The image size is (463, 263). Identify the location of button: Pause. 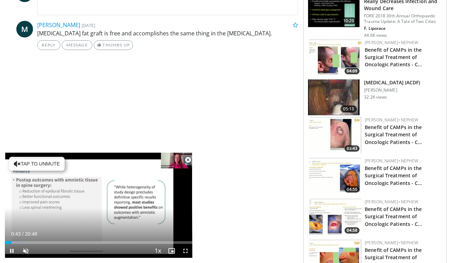
(12, 251).